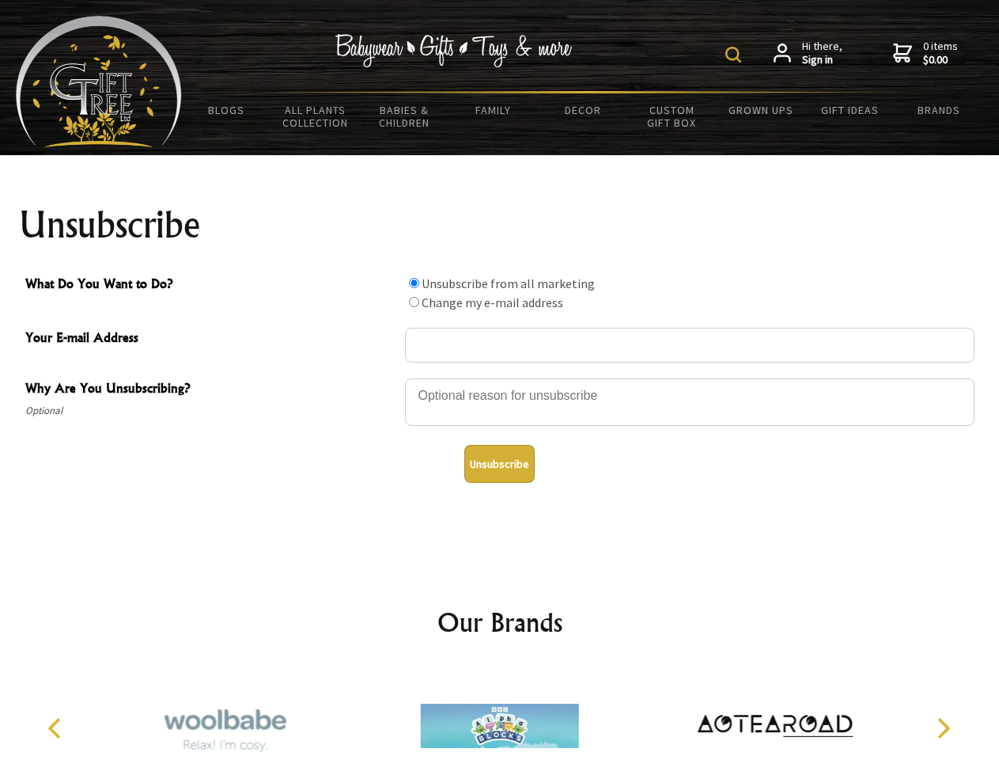 The image size is (999, 760). What do you see at coordinates (454, 51) in the screenshot?
I see `img: Babywear - Gifts - Toys & more` at bounding box center [454, 51].